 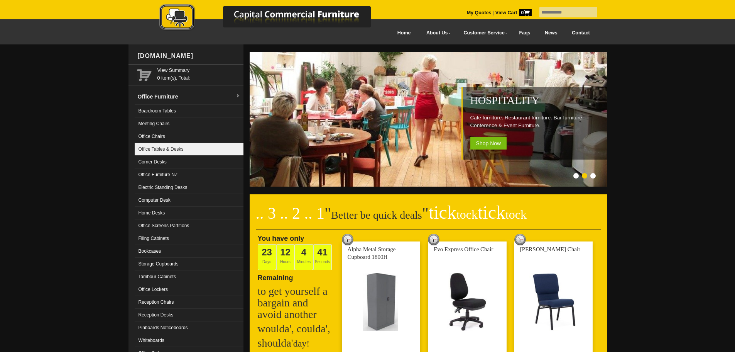 What do you see at coordinates (189, 124) in the screenshot?
I see `a: Meeting Chairs` at bounding box center [189, 124].